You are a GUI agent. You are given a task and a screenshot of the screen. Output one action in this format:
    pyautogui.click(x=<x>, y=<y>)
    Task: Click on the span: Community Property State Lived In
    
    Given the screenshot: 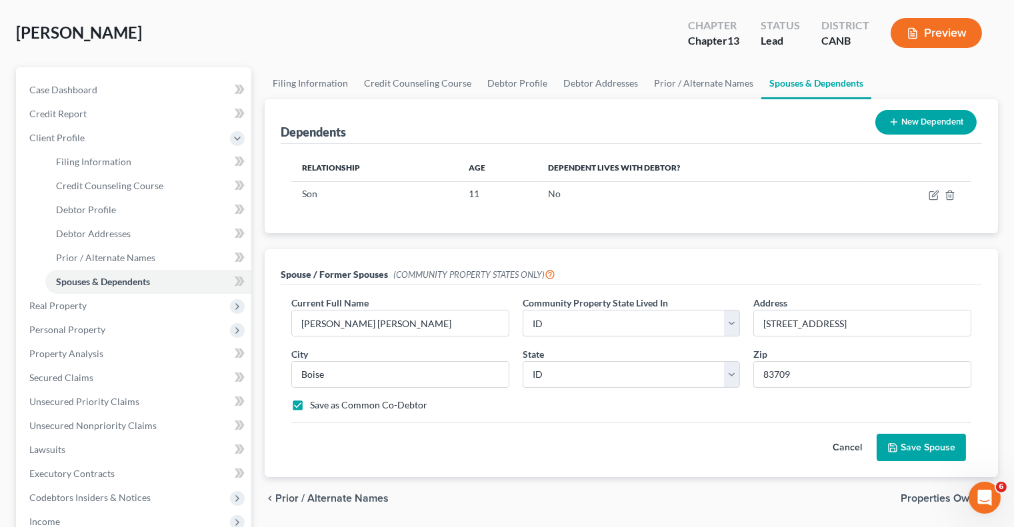 What is the action you would take?
    pyautogui.click(x=595, y=303)
    